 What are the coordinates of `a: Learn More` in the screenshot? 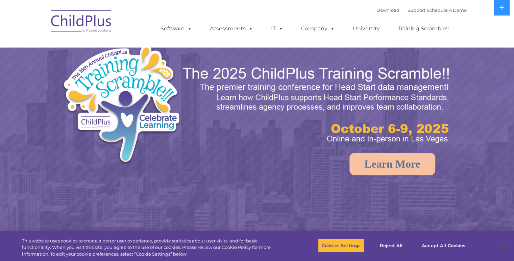 It's located at (392, 164).